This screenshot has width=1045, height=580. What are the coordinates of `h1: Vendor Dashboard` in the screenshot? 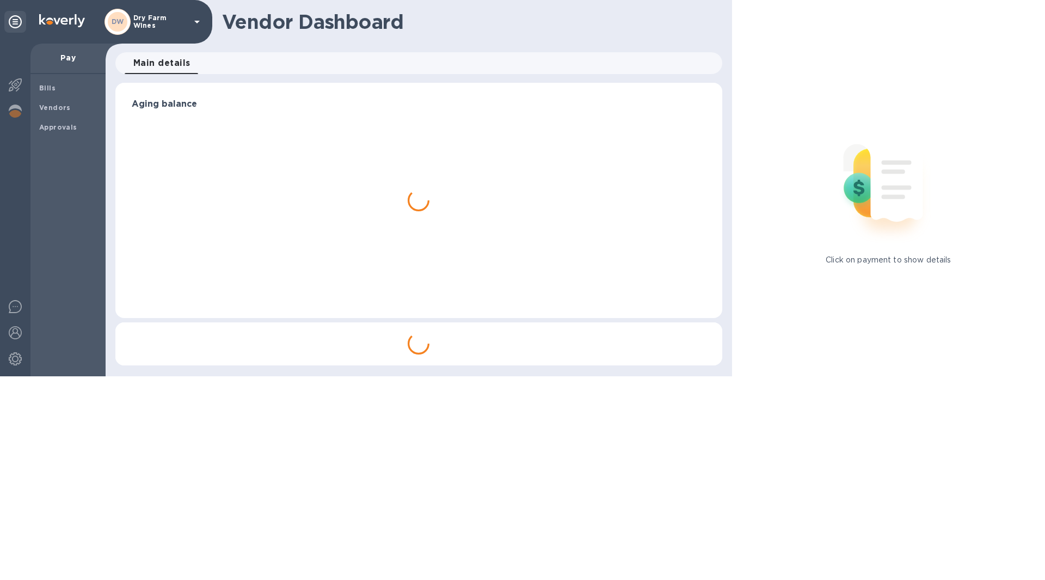 It's located at (468, 22).